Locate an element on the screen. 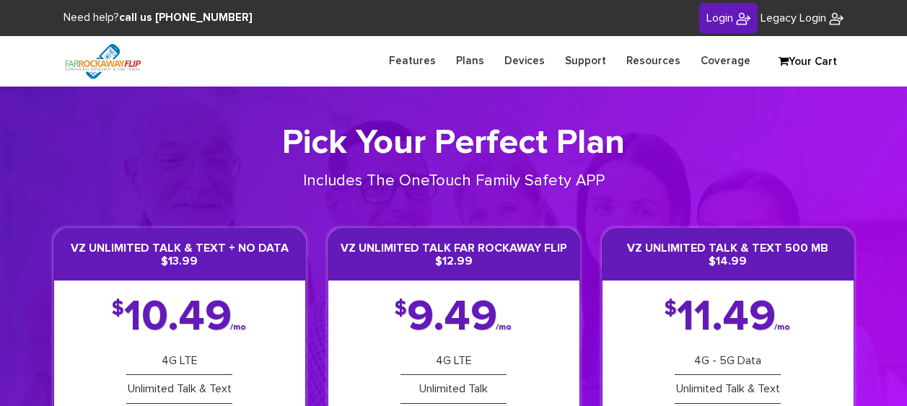 The height and width of the screenshot is (406, 907). h3: VZ Unlimited Talk Far Rockaway Flip $12.99 is located at coordinates (454, 254).